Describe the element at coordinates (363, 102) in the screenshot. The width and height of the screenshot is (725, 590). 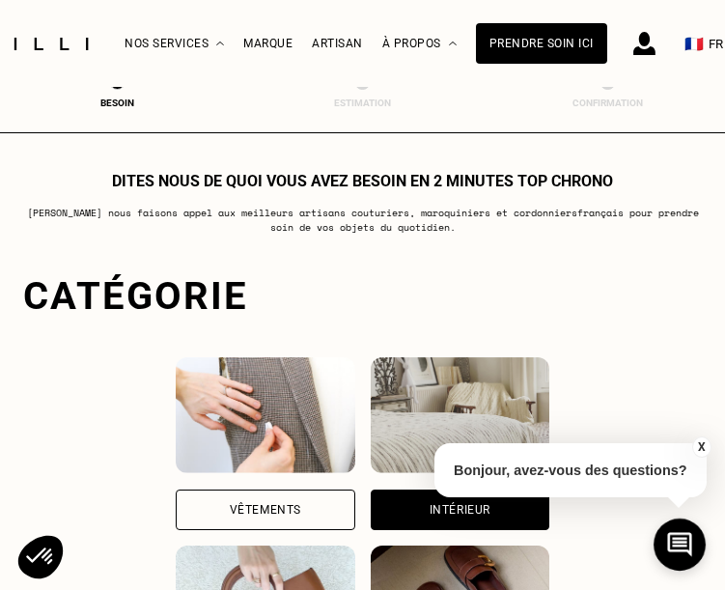
I see `div: Estimation` at that location.